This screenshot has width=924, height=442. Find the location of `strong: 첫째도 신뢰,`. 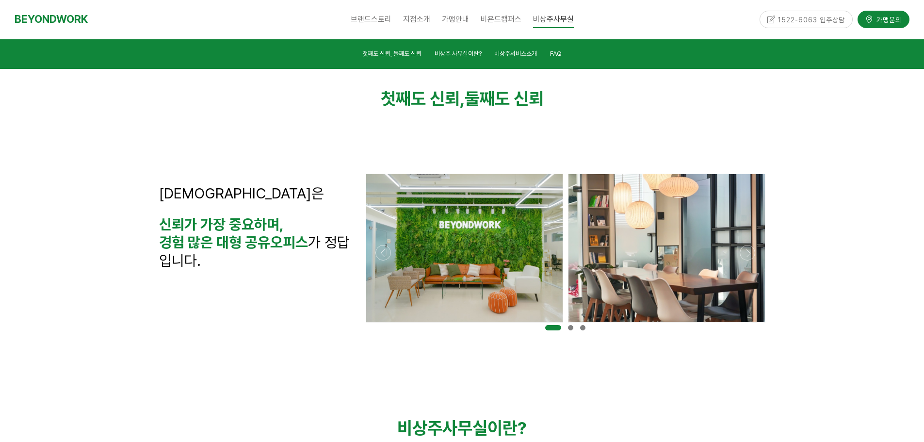

strong: 첫째도 신뢰, is located at coordinates (423, 98).